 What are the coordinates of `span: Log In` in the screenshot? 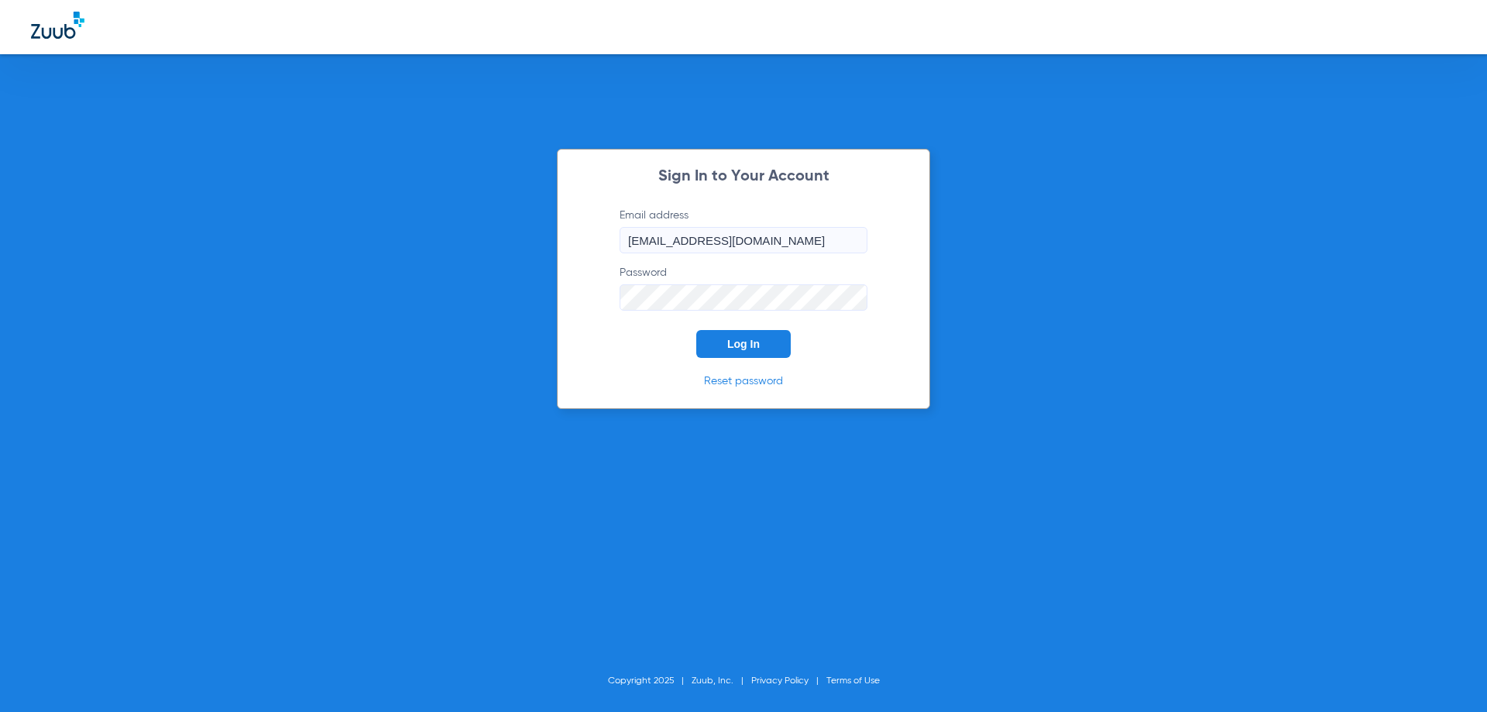 It's located at (744, 344).